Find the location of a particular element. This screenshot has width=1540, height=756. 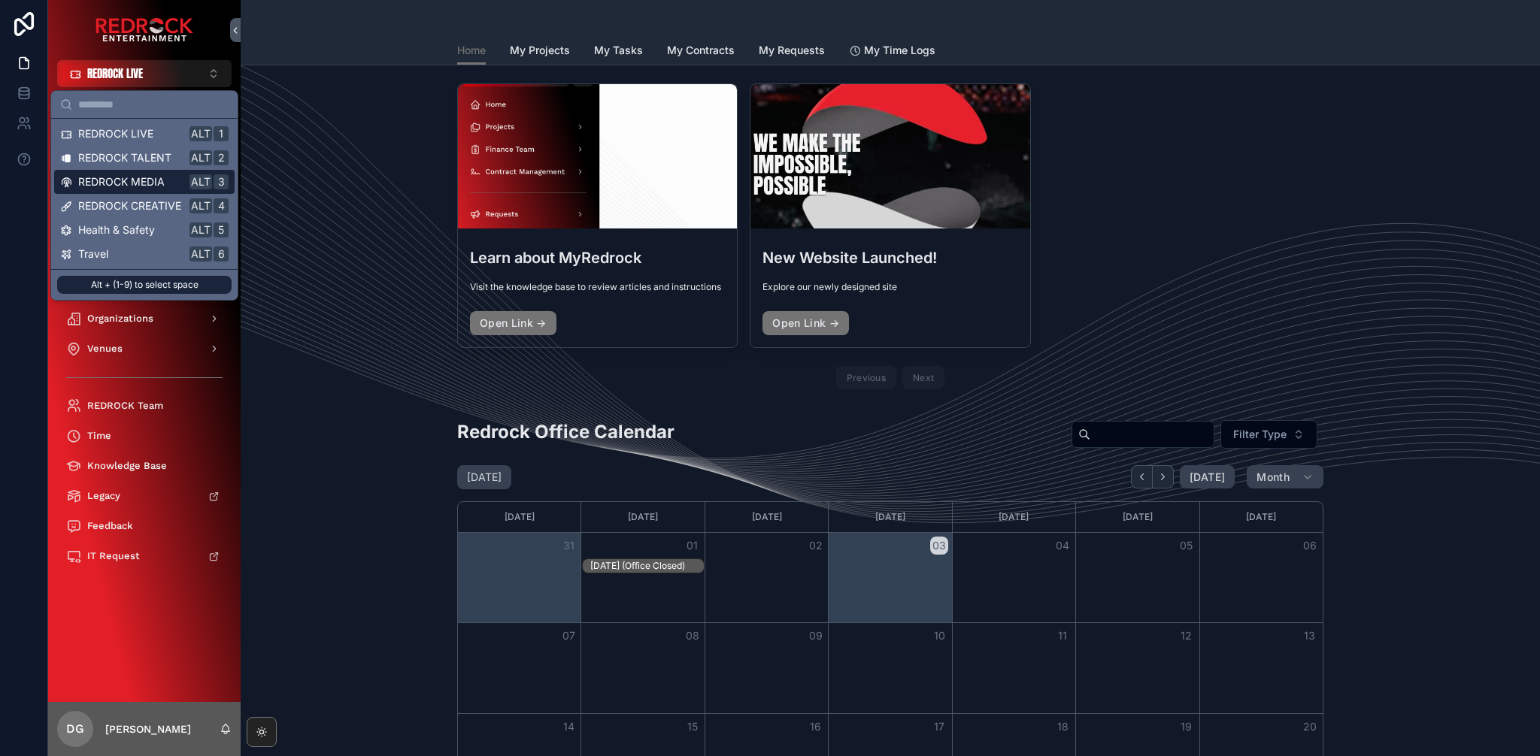

span: My Projects is located at coordinates (540, 50).